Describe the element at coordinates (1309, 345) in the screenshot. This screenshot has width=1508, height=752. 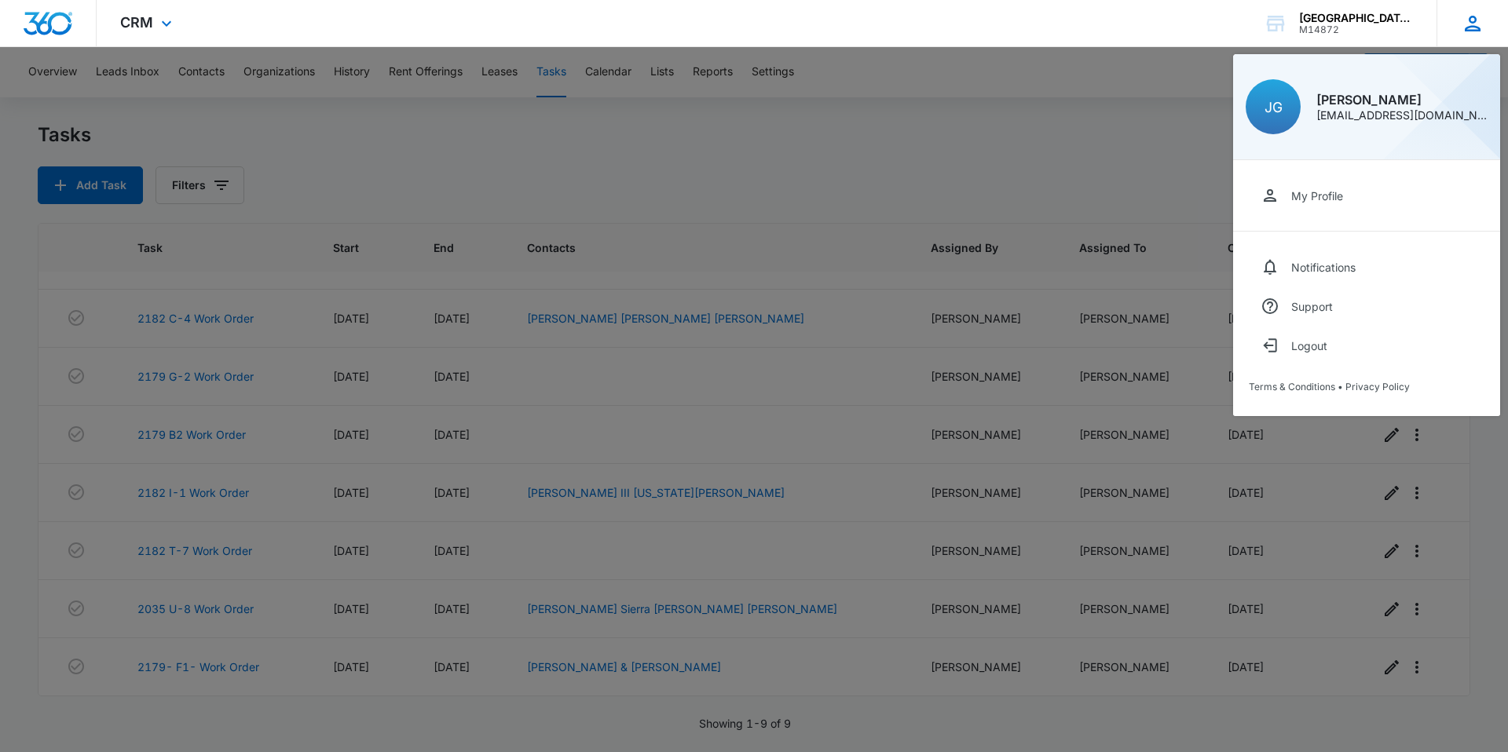
I see `div: Logout` at that location.